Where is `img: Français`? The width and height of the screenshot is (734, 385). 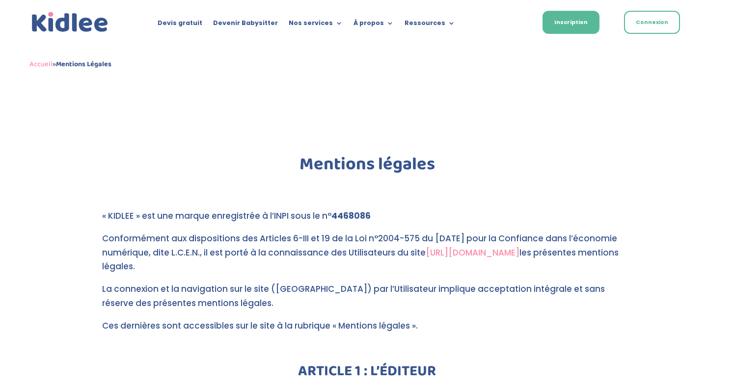
img: Français is located at coordinates (513, 23).